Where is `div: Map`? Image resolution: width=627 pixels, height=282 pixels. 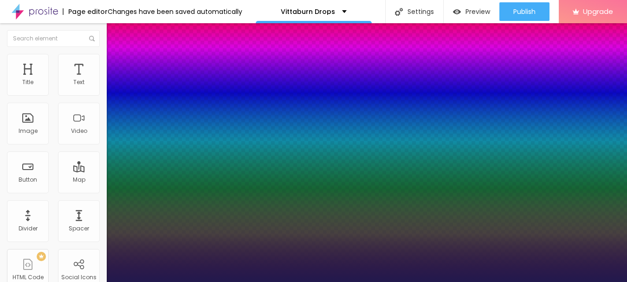 div: Map is located at coordinates (79, 180).